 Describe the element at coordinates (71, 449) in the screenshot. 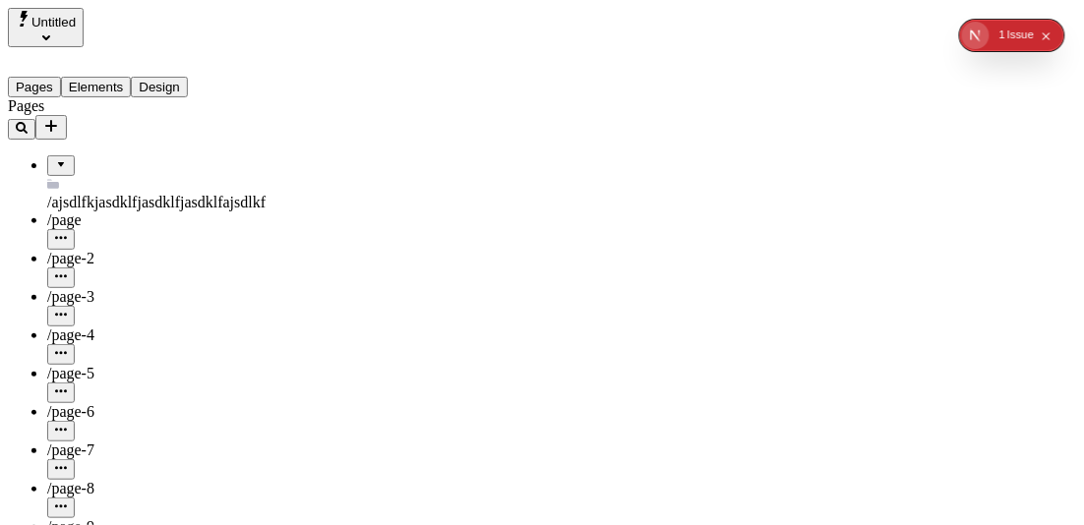

I see `span: /page-7` at that location.